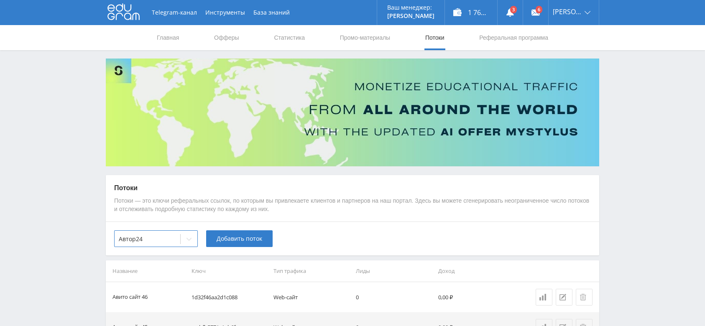 The height and width of the screenshot is (326, 705). I want to click on button: Удалить, so click(584, 297).